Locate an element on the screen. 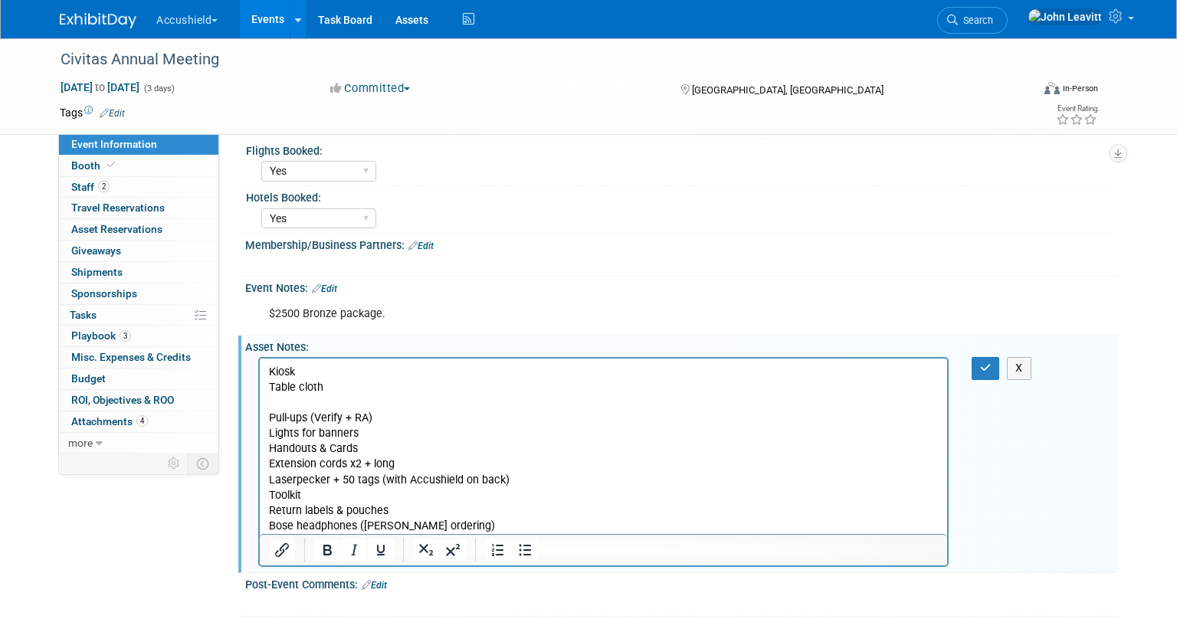 This screenshot has width=1177, height=619. span: 2 is located at coordinates (103, 186).